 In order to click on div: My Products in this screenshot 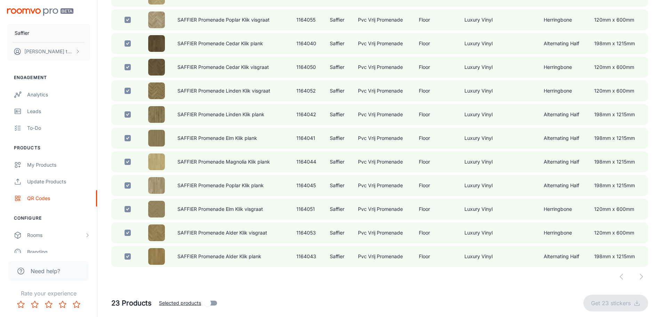, I will do `click(58, 165)`.